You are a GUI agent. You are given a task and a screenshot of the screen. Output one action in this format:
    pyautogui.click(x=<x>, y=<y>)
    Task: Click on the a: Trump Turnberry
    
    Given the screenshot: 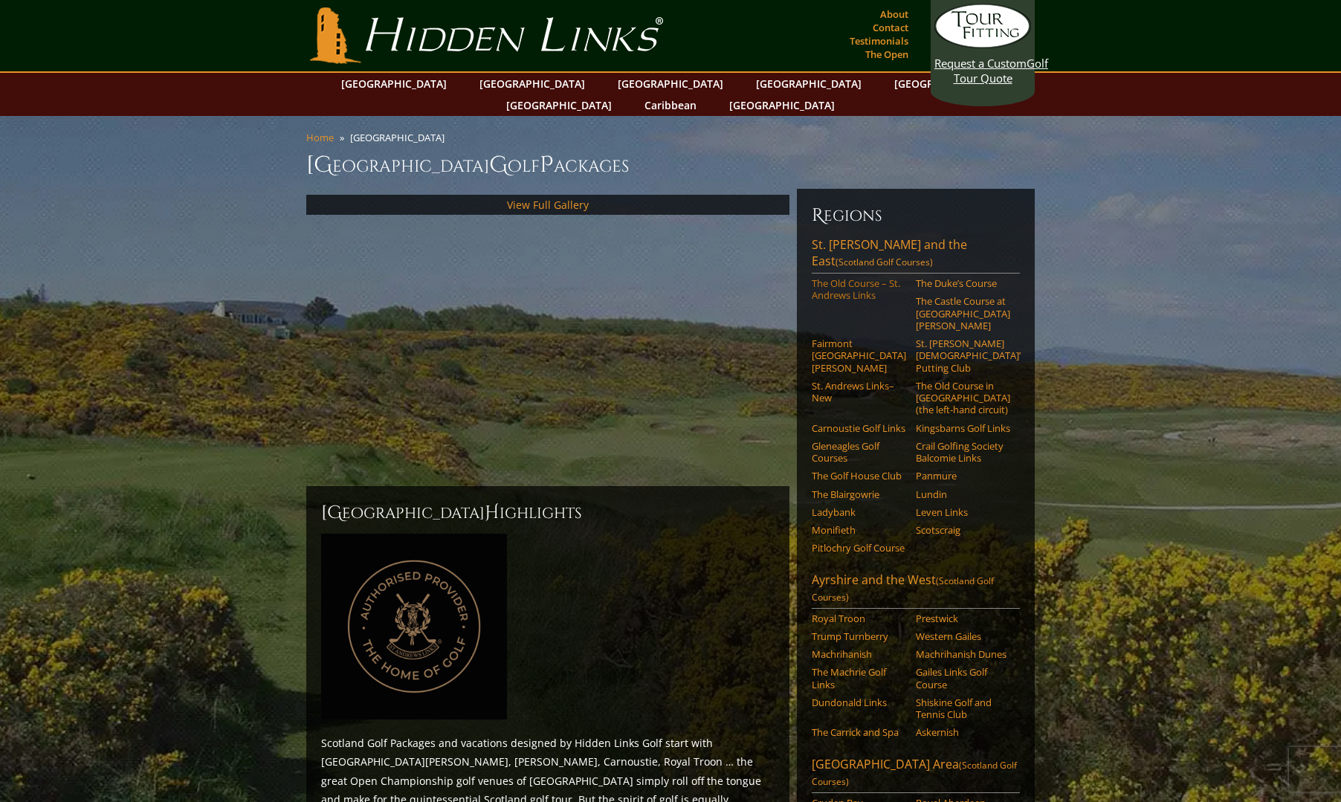 What is the action you would take?
    pyautogui.click(x=858, y=636)
    